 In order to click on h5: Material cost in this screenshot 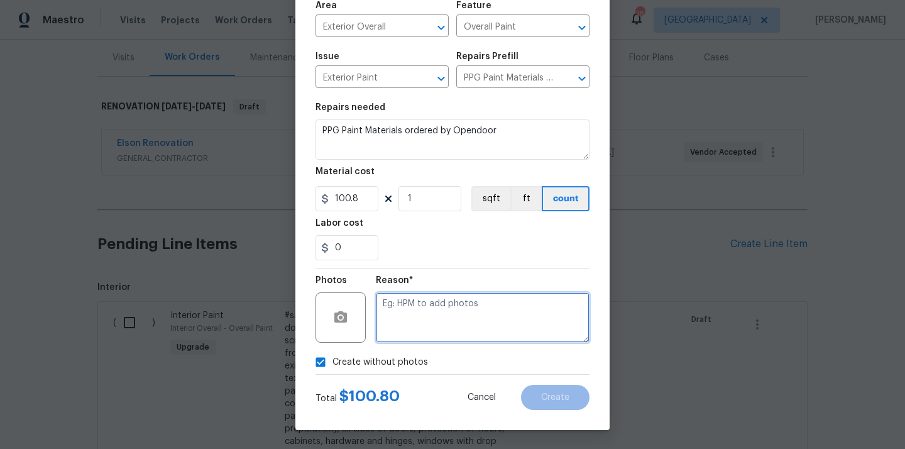, I will do `click(345, 172)`.